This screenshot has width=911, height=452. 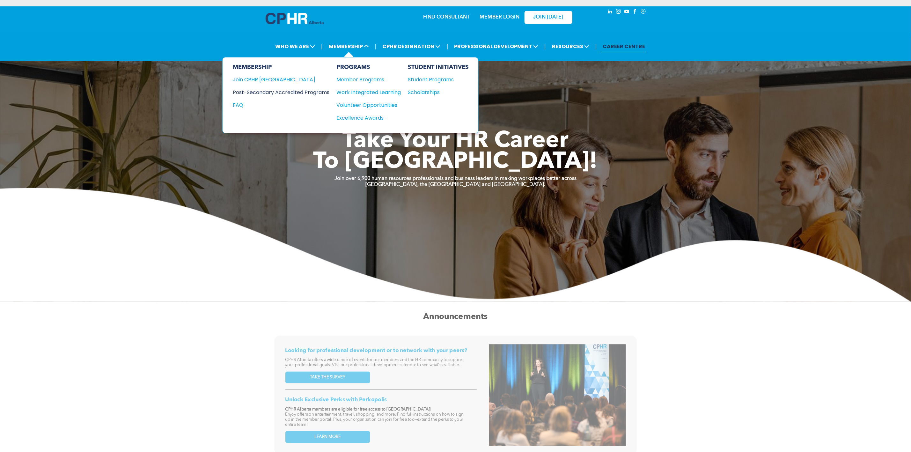 What do you see at coordinates (435, 92) in the screenshot?
I see `div: Scholarships` at bounding box center [435, 92].